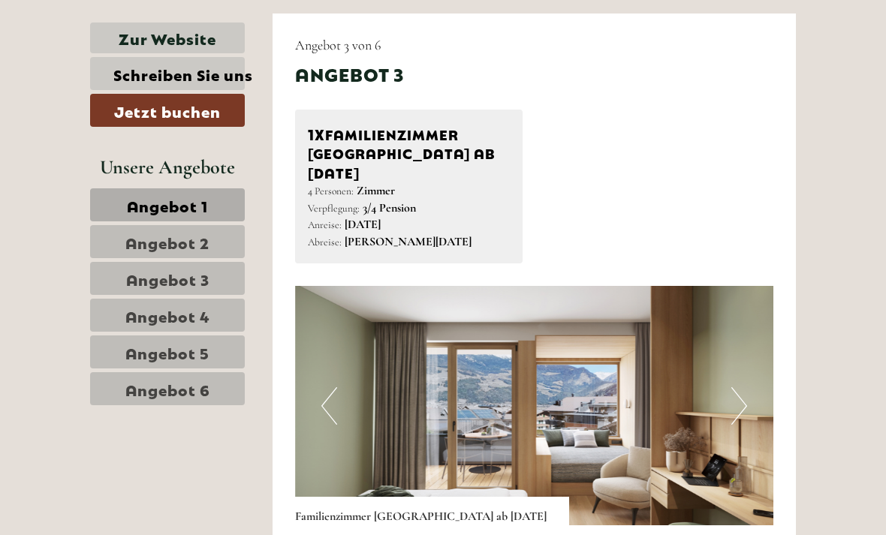 The image size is (886, 535). I want to click on span: Angebot 5, so click(167, 352).